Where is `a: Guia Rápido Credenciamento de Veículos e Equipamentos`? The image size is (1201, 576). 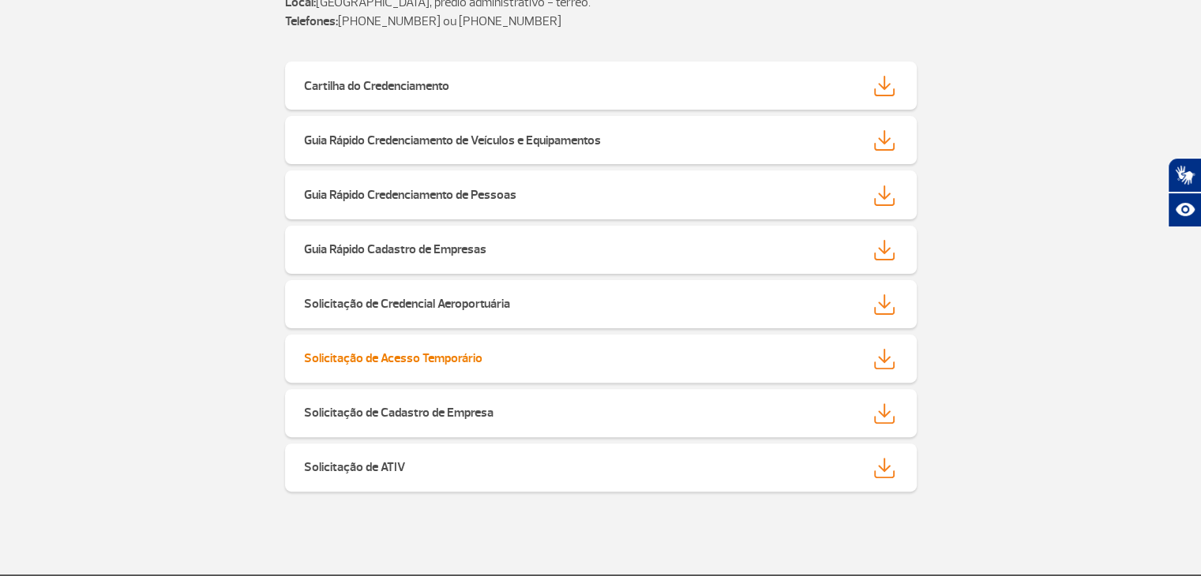 a: Guia Rápido Credenciamento de Veículos e Equipamentos is located at coordinates (601, 140).